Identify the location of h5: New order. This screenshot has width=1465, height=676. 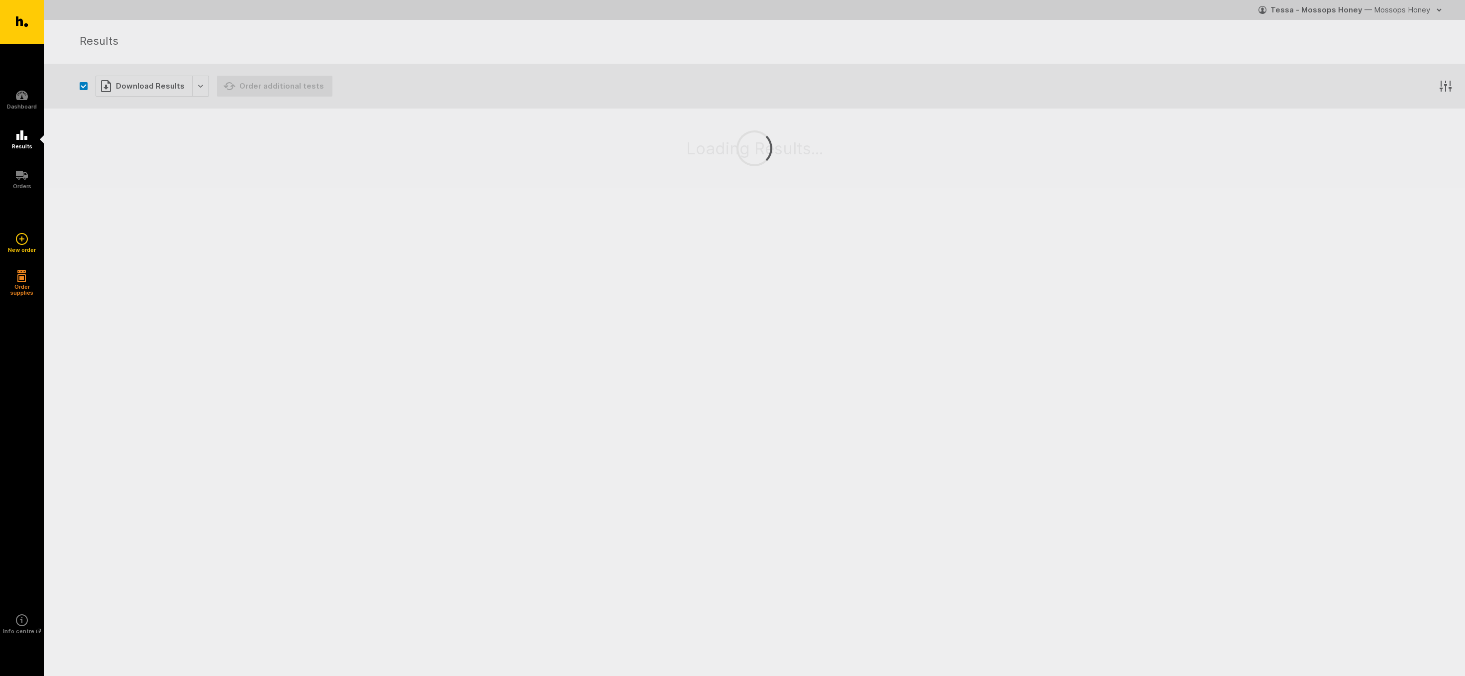
(22, 250).